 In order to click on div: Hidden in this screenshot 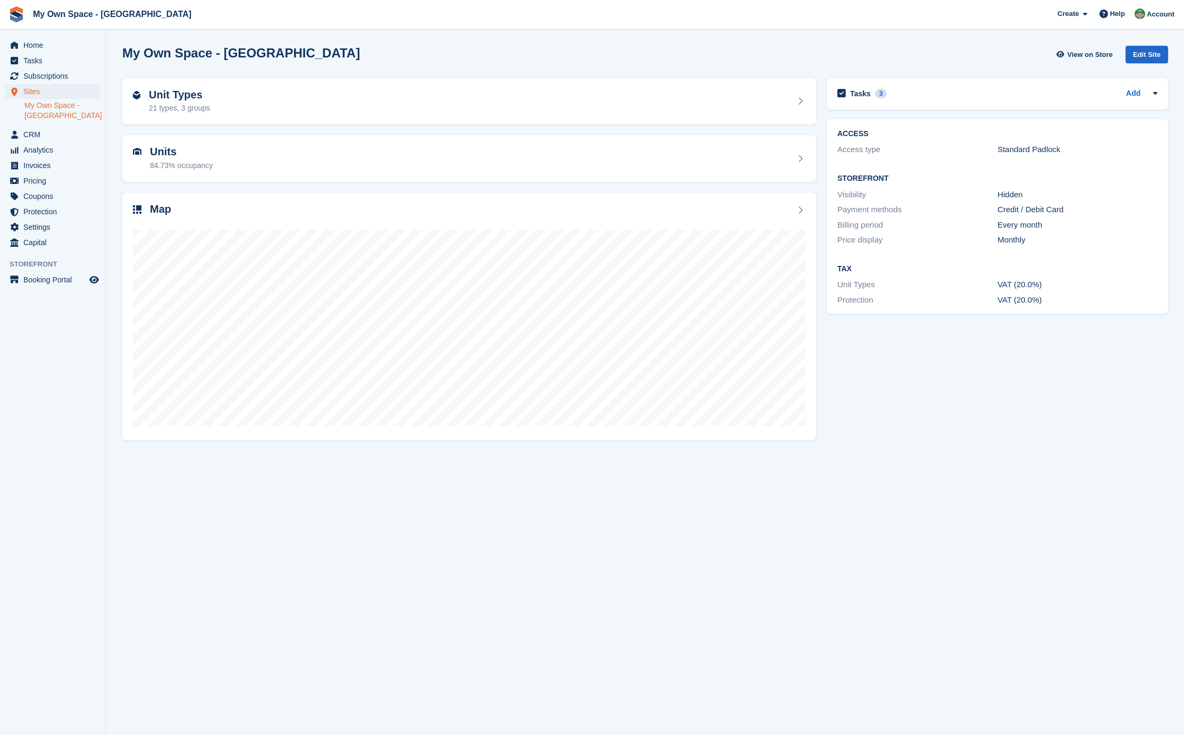, I will do `click(1077, 195)`.